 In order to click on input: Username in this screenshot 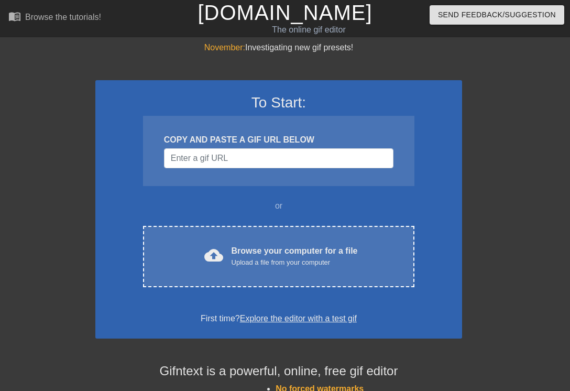, I will do `click(279, 158)`.